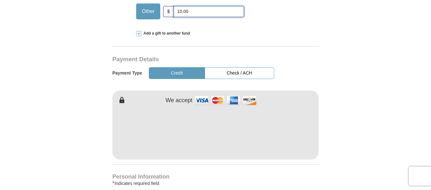 The height and width of the screenshot is (190, 431). What do you see at coordinates (165, 33) in the screenshot?
I see `span: Add a gift to another fund` at bounding box center [165, 33].